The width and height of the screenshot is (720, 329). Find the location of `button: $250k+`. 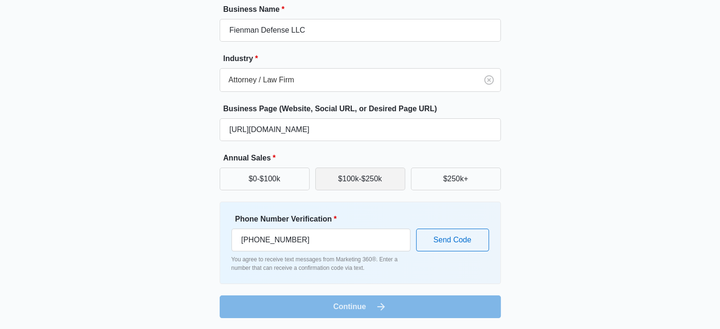

button: $250k+ is located at coordinates (456, 179).